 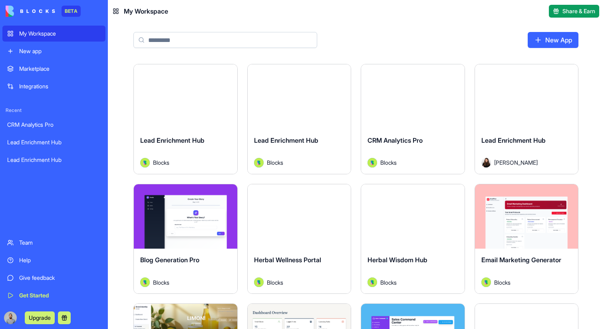 I want to click on a: BETA, so click(x=43, y=11).